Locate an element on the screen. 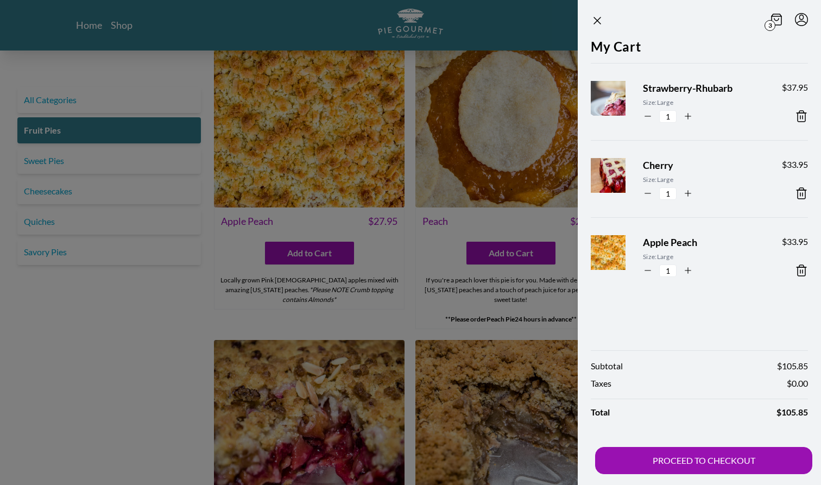 Image resolution: width=821 pixels, height=485 pixels. span: $ 37.95 is located at coordinates (795, 87).